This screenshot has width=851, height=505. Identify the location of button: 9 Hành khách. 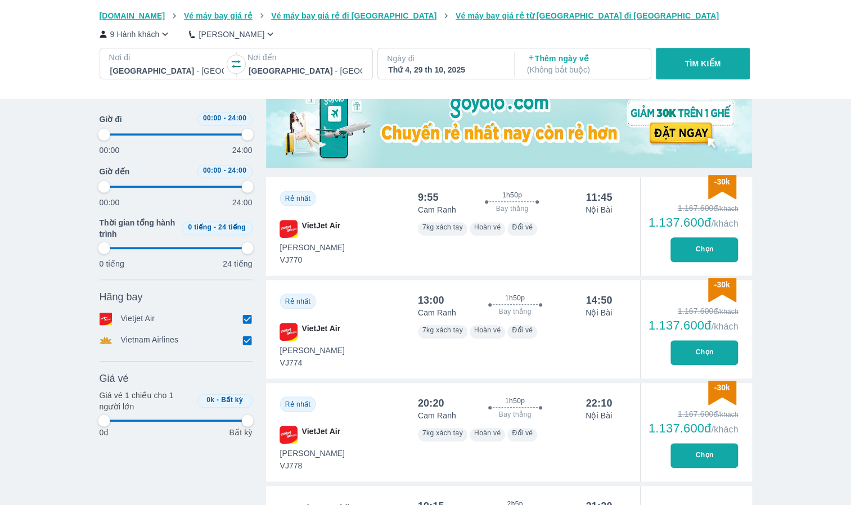
(136, 34).